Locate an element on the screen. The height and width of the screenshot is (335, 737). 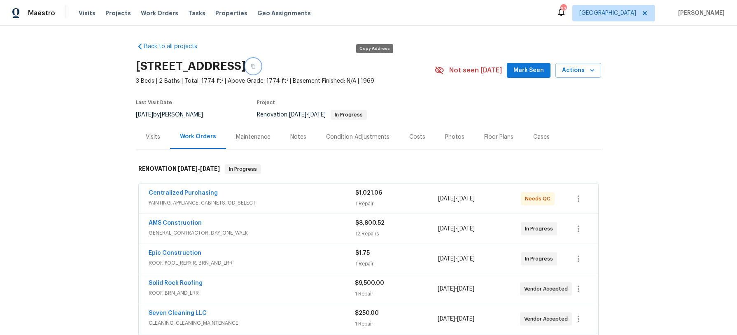
span: Renovation is located at coordinates (312, 115).